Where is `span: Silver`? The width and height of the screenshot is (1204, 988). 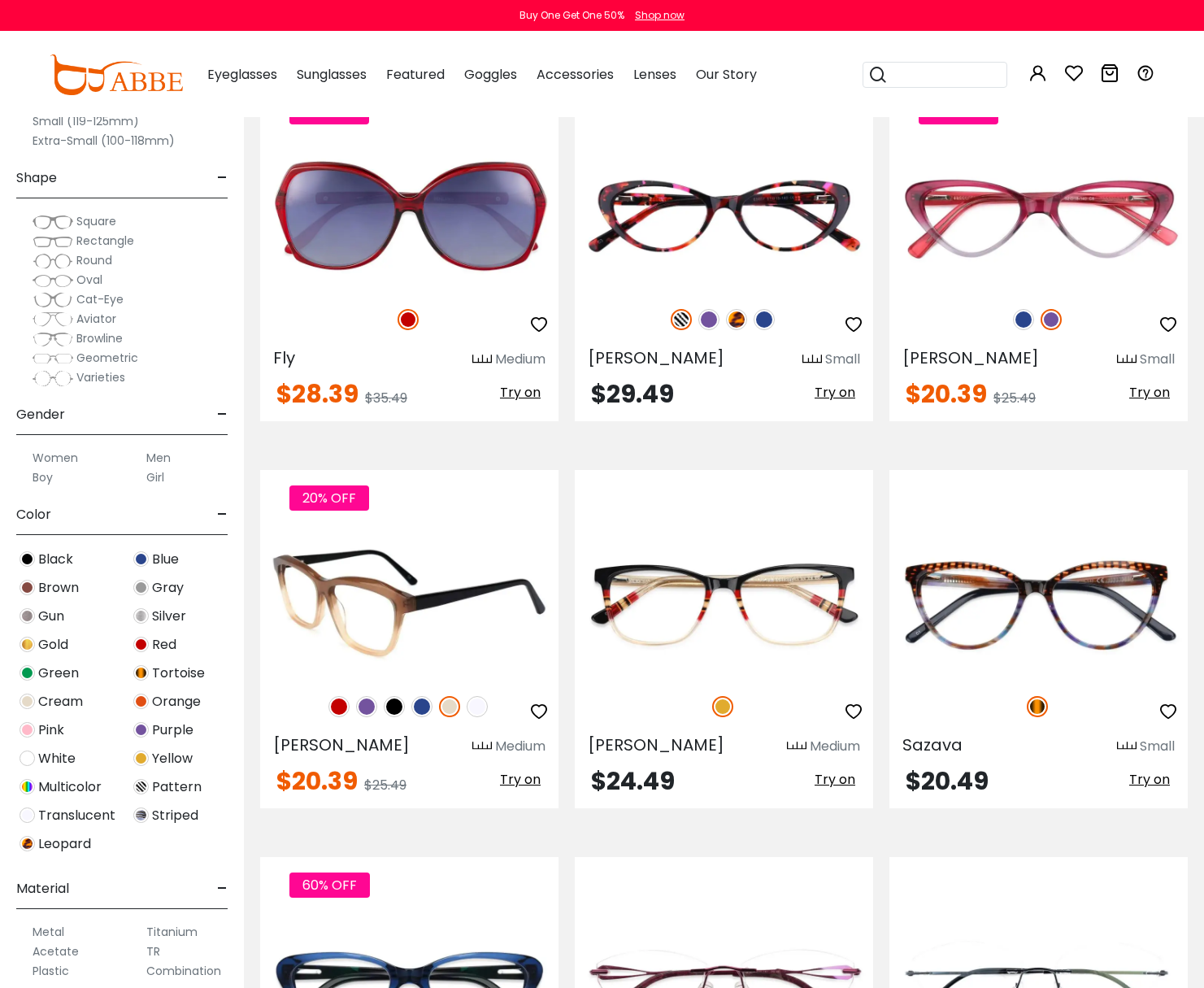
span: Silver is located at coordinates (169, 617).